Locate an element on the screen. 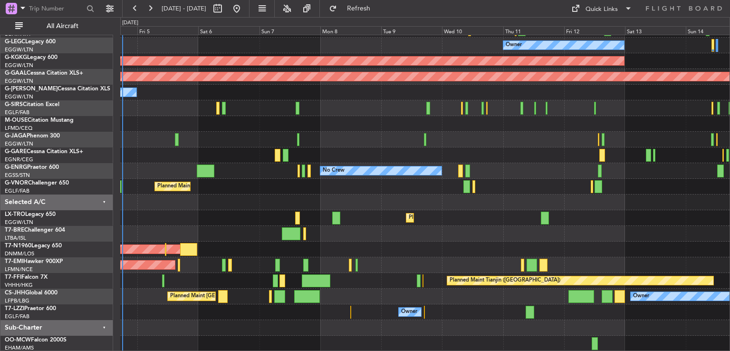  a: VHHH/HKG is located at coordinates (19, 285).